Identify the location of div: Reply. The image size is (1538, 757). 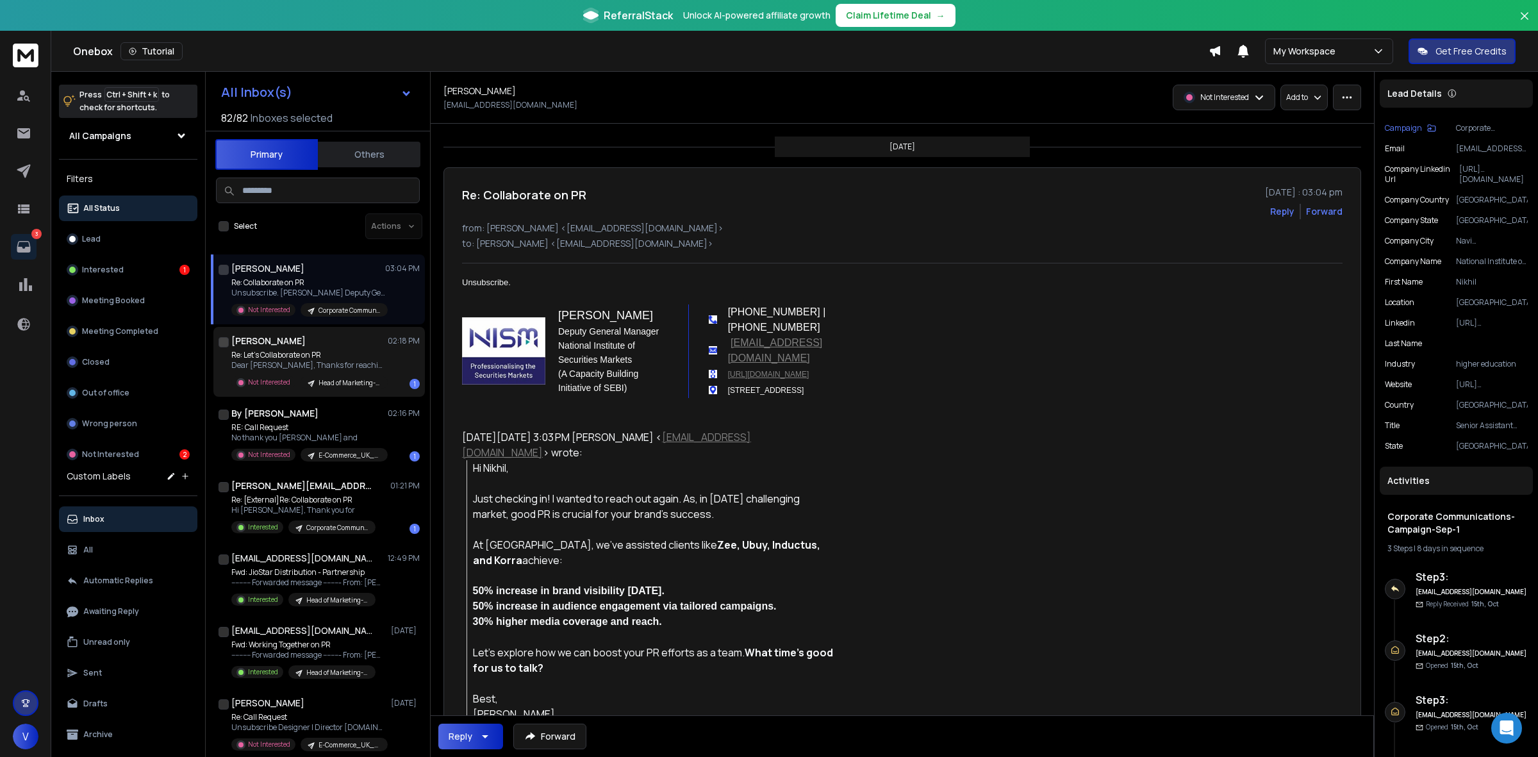
(460, 736).